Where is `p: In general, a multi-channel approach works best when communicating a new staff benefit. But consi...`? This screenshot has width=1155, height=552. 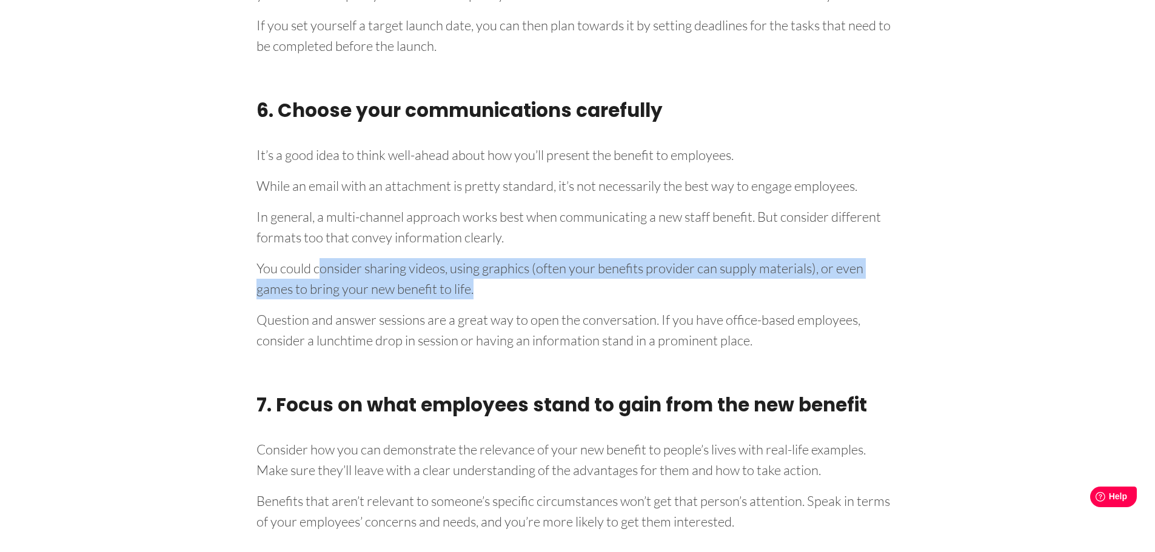 p: In general, a multi-channel approach works best when communicating a new staff benefit. But consi... is located at coordinates (578, 225).